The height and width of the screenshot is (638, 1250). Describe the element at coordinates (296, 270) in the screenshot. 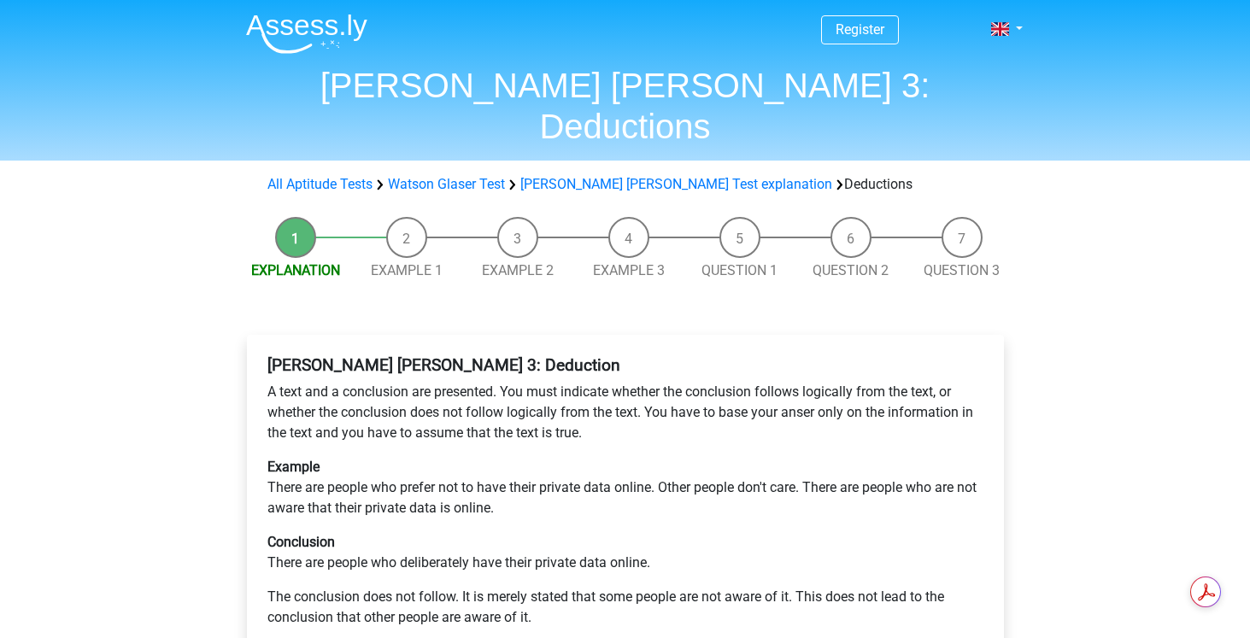

I see `a: Explanation` at that location.